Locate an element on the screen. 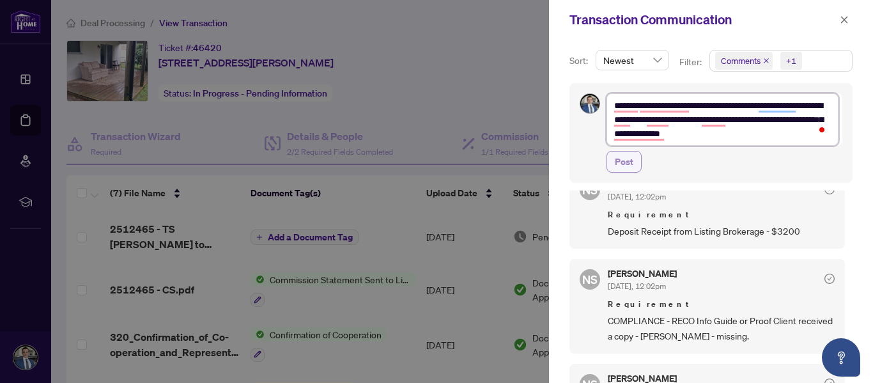 This screenshot has height=383, width=873. div: +1 is located at coordinates (791, 61).